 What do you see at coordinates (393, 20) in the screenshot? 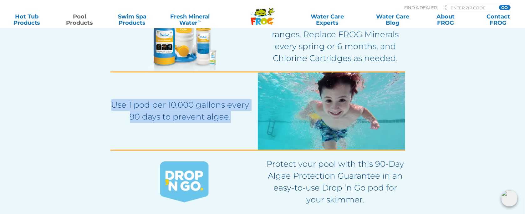
I see `a: Water CareBlog` at bounding box center [393, 20].